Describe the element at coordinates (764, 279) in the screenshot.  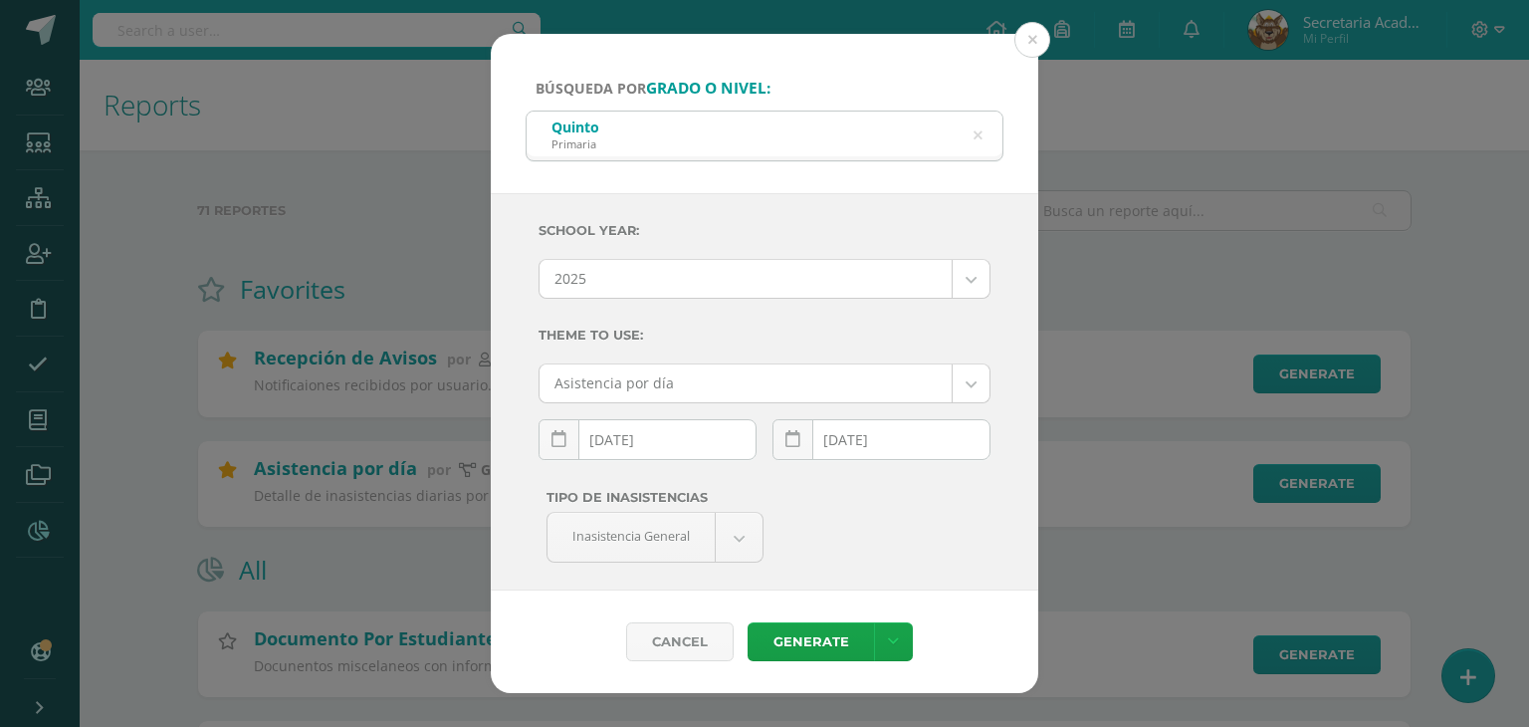
I see `a: 2025` at that location.